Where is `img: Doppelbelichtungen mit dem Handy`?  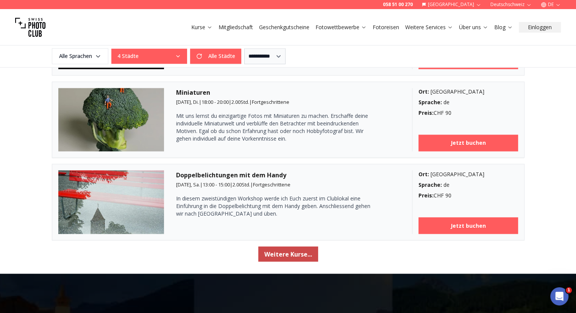
img: Doppelbelichtungen mit dem Handy is located at coordinates (111, 202).